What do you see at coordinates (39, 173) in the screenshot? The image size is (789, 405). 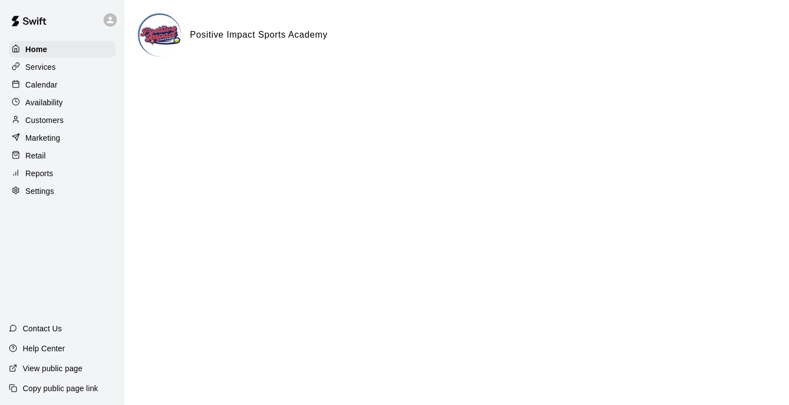 I see `p: Reports` at bounding box center [39, 173].